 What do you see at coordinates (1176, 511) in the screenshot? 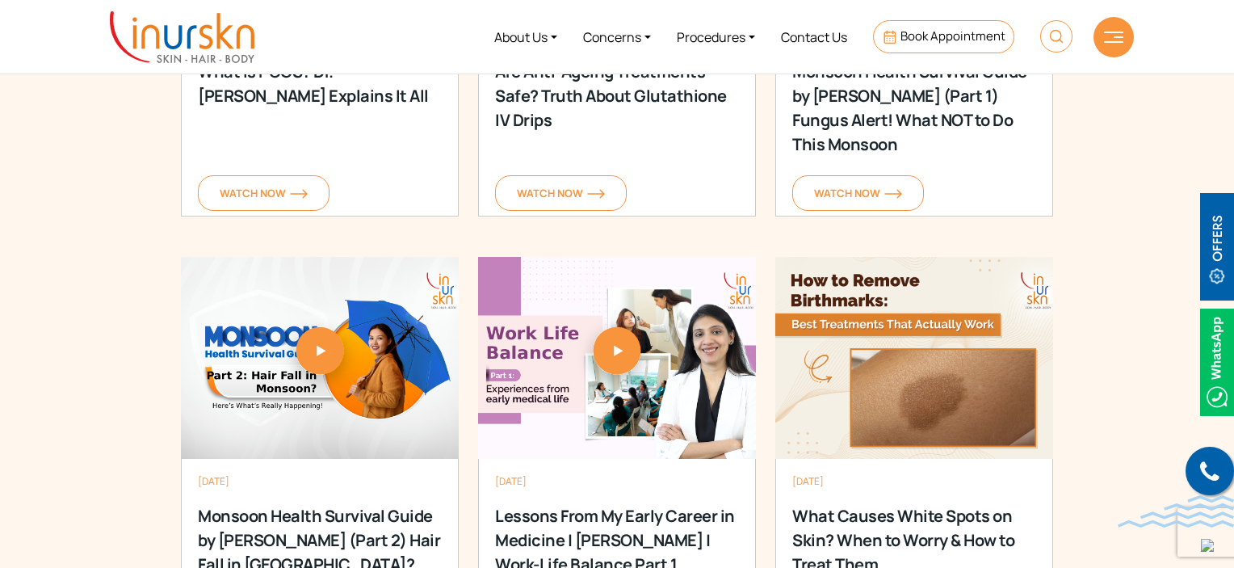
I see `img: bluewave` at bounding box center [1176, 511].